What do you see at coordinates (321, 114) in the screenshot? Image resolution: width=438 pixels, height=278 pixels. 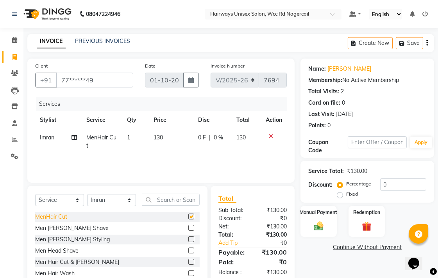 I see `div: Last Visit:` at bounding box center [321, 114].